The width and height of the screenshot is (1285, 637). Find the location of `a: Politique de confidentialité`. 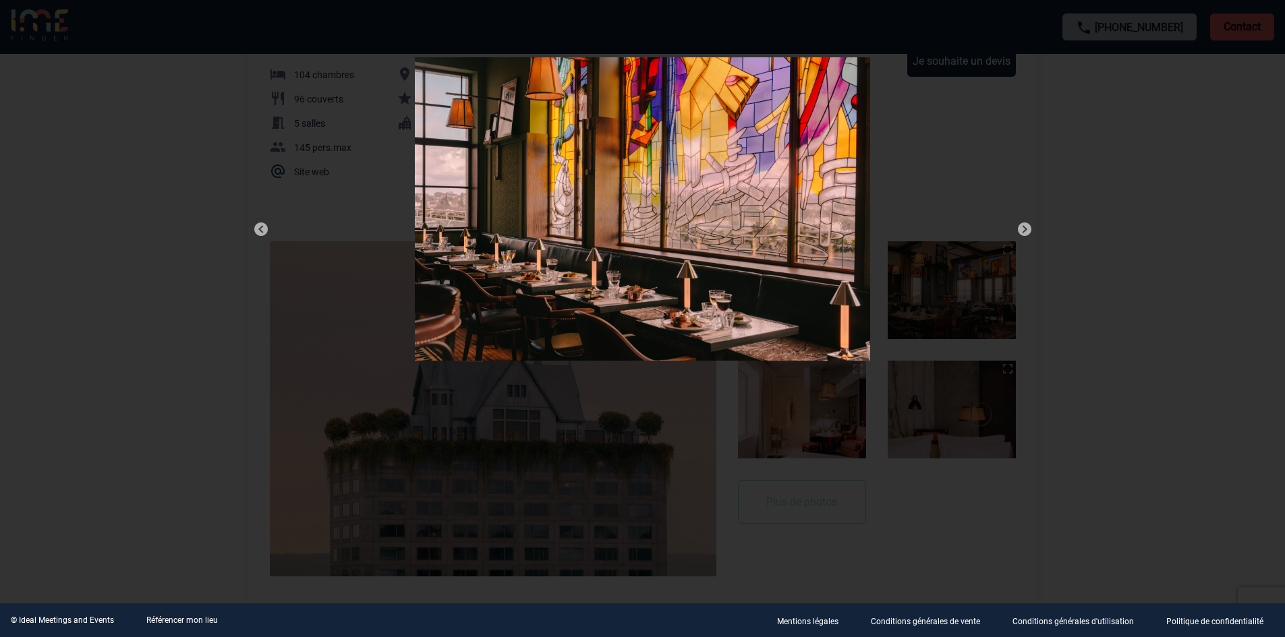

a: Politique de confidentialité is located at coordinates (1220, 621).